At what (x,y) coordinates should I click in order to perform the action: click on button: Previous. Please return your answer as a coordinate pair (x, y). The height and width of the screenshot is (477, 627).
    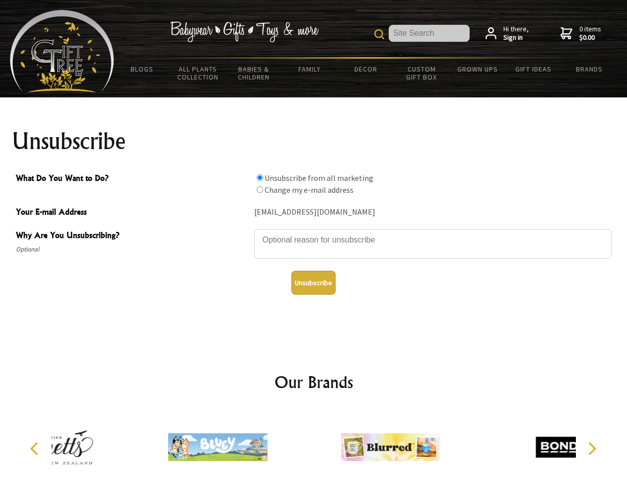
    Looking at the image, I should click on (36, 448).